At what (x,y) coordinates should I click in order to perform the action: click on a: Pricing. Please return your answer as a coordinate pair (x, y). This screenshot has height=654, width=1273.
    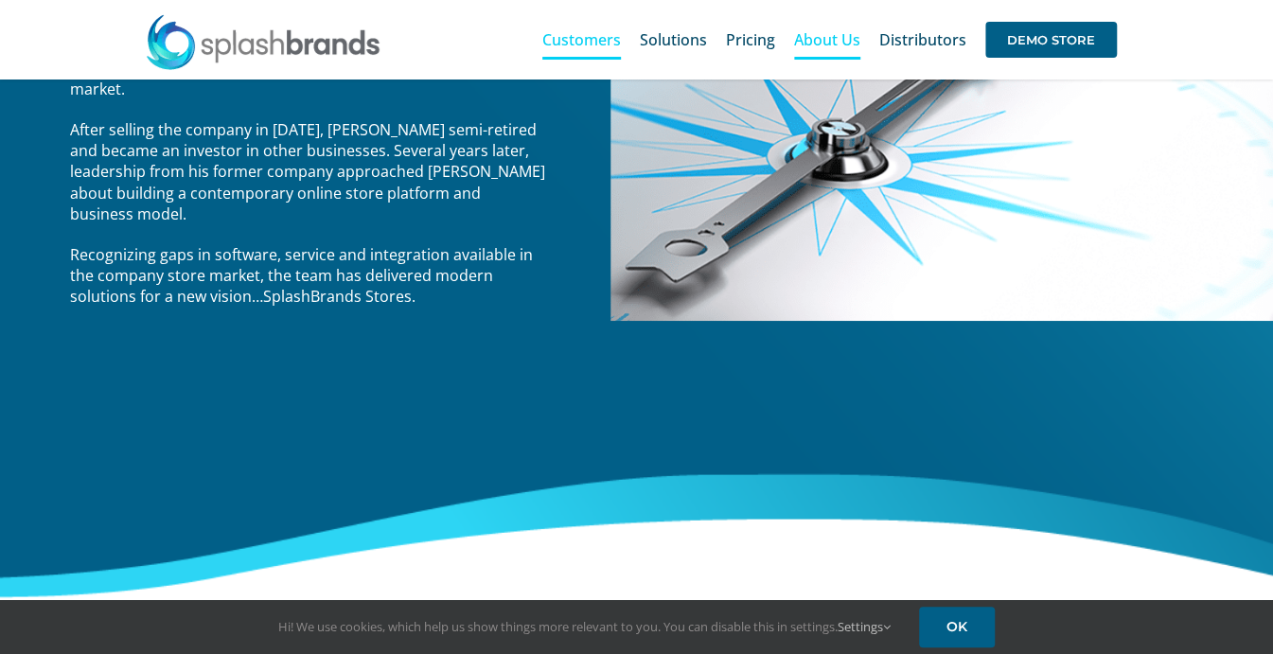
    Looking at the image, I should click on (750, 40).